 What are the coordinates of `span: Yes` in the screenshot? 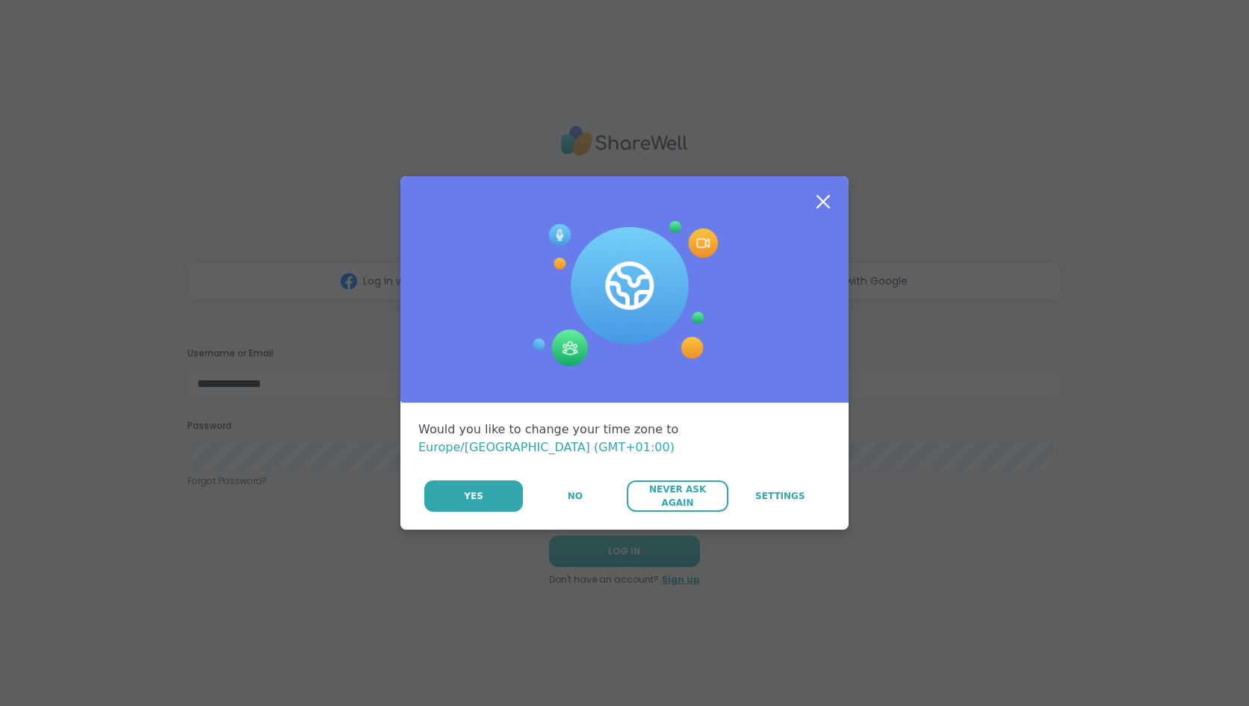 It's located at (474, 496).